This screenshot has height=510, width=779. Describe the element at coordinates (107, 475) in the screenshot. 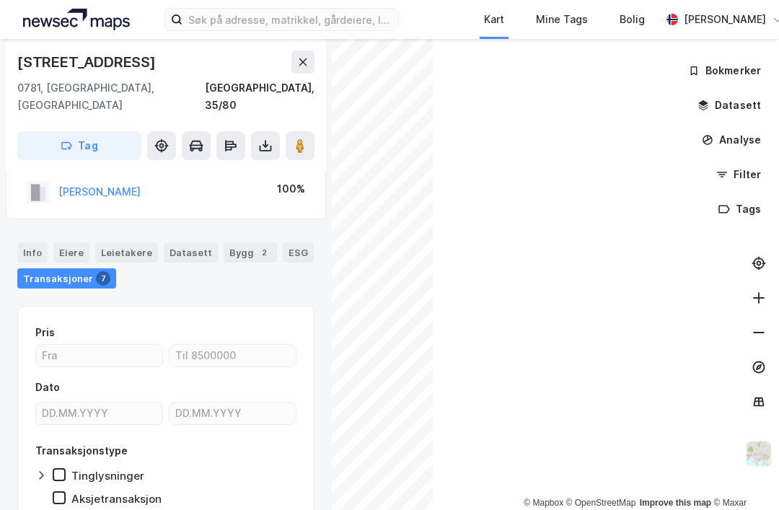

I see `div: Tinglysninger` at that location.